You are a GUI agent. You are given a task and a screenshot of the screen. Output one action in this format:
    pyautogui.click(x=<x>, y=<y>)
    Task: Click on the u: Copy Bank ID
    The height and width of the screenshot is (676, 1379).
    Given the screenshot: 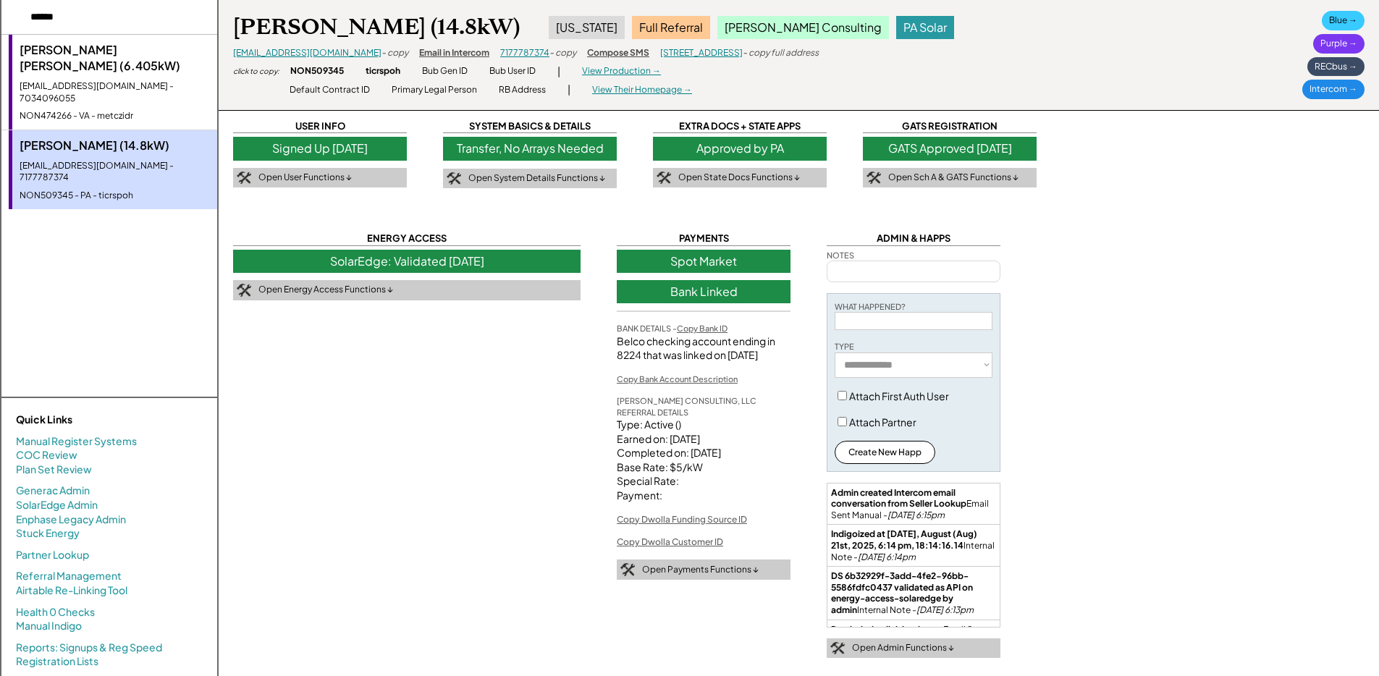 What is the action you would take?
    pyautogui.click(x=702, y=328)
    